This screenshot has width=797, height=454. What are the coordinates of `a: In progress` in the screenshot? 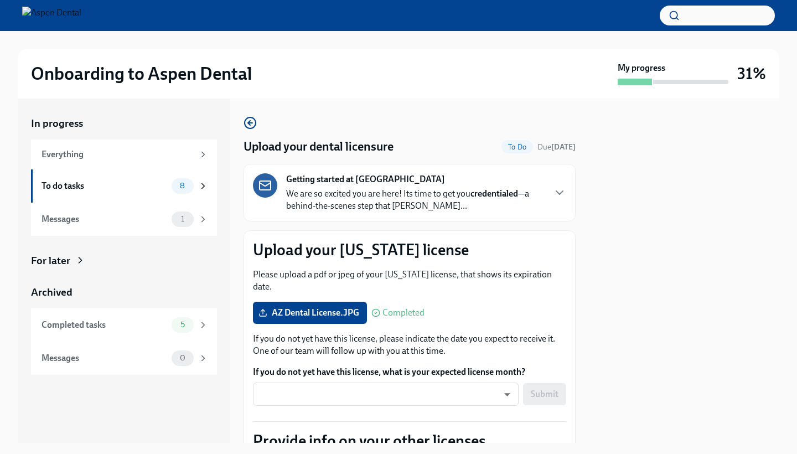 It's located at (124, 123).